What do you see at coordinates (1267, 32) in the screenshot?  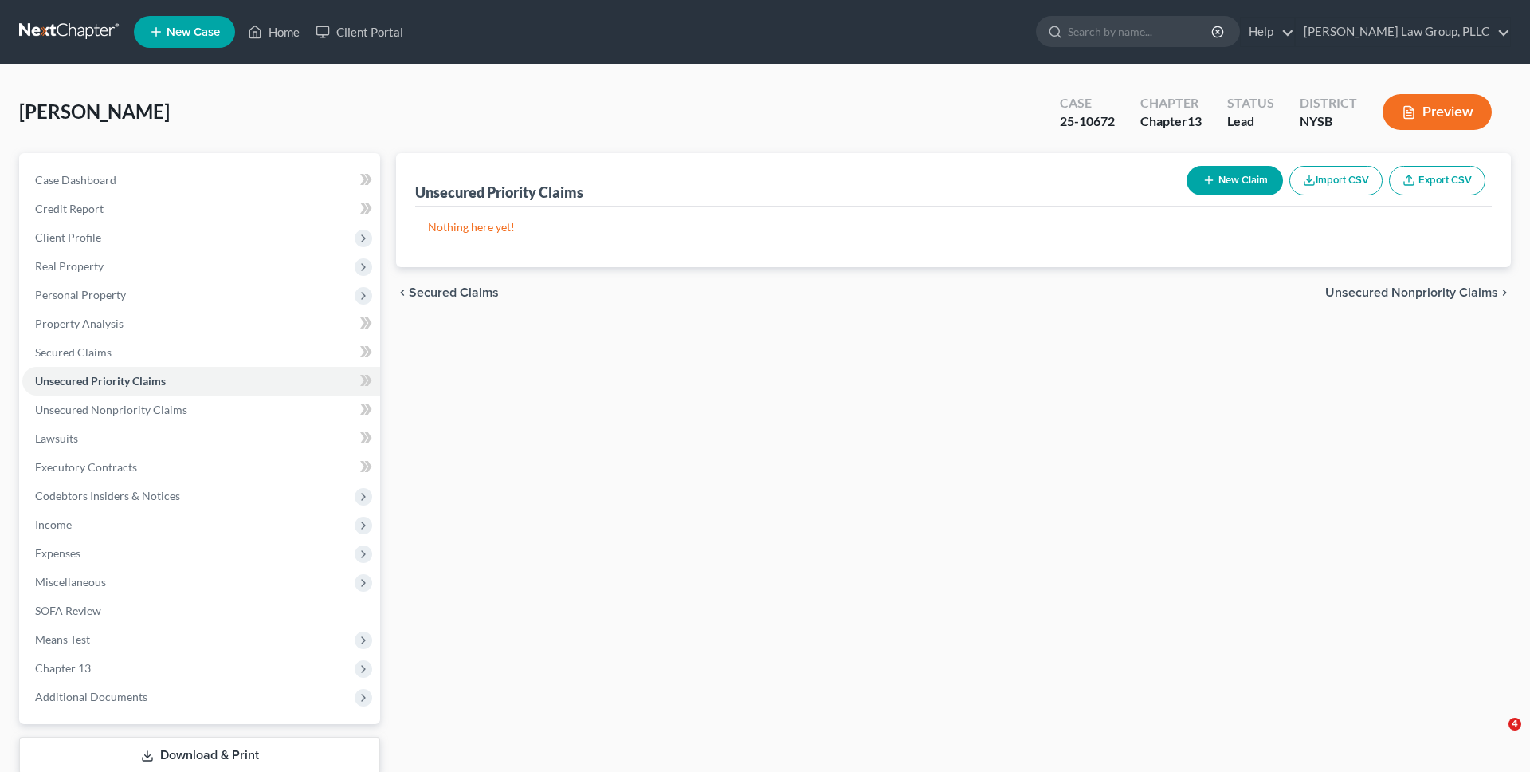 I see `a: Help` at bounding box center [1267, 32].